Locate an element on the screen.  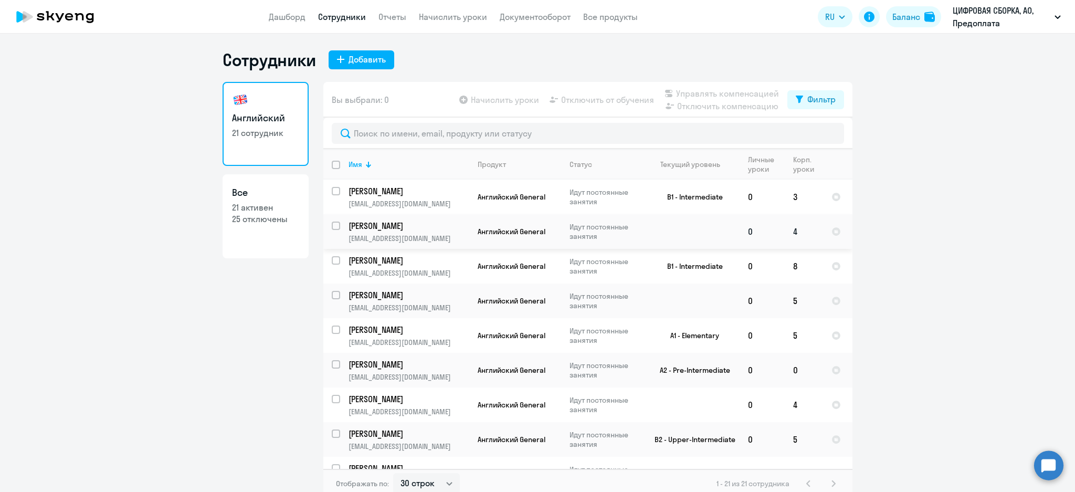
button: Балансbalance is located at coordinates (913, 17).